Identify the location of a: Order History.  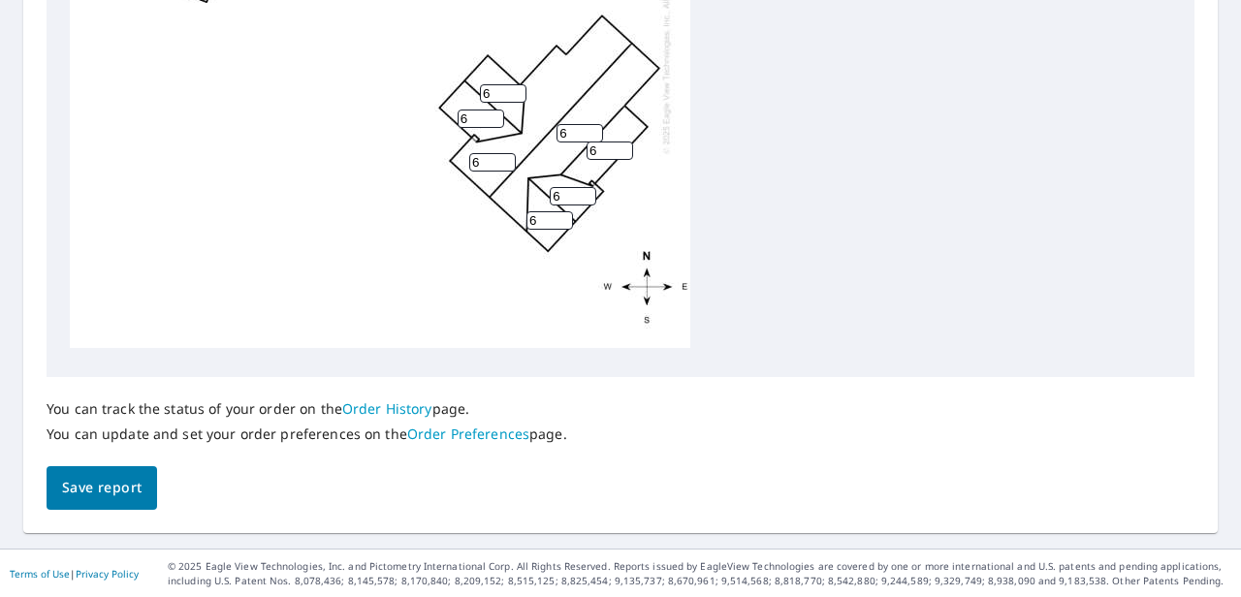
(387, 408).